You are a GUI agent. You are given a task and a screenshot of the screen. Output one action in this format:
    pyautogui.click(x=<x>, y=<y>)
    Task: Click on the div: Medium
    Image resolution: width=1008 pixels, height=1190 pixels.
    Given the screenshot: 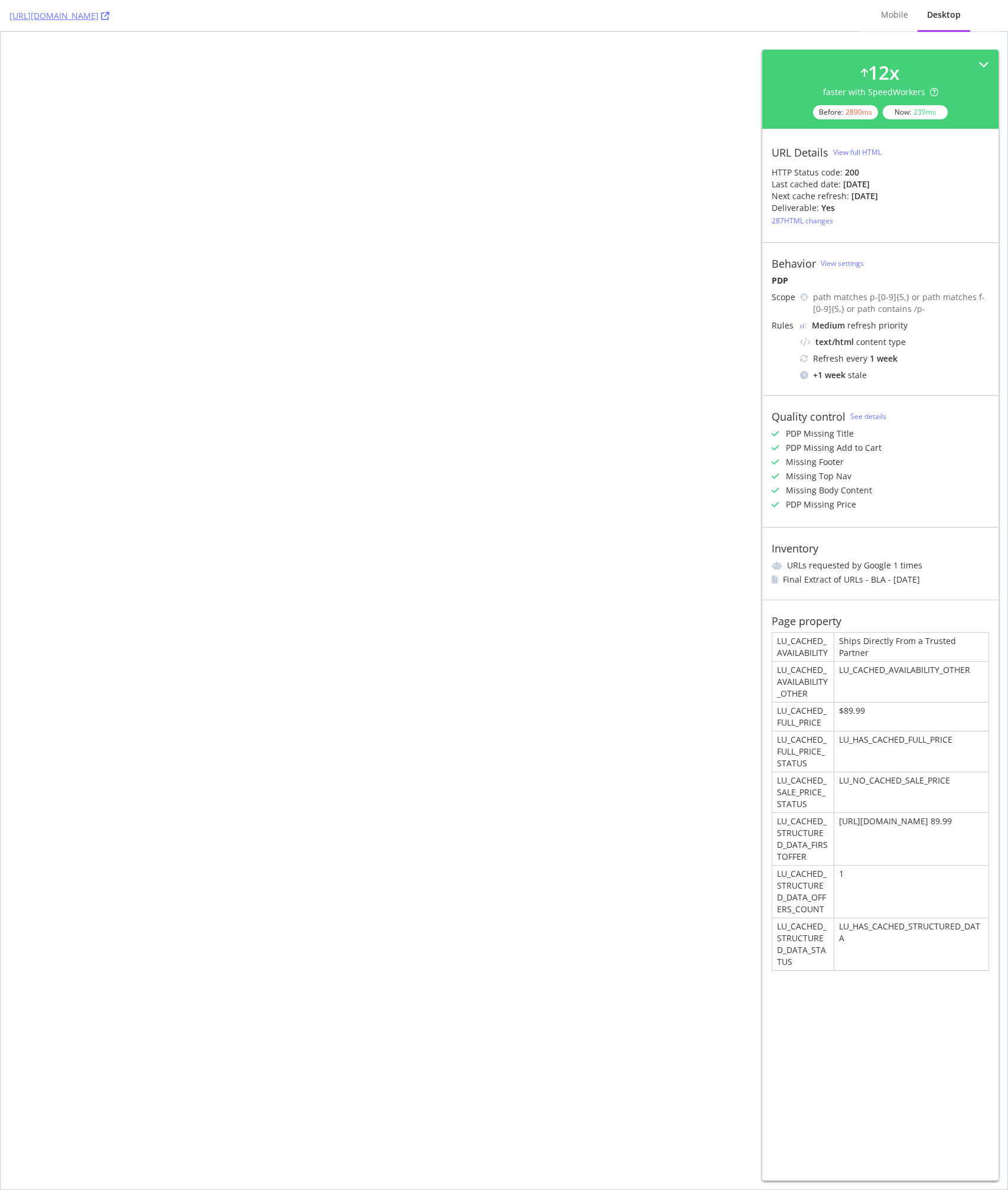 What is the action you would take?
    pyautogui.click(x=828, y=325)
    